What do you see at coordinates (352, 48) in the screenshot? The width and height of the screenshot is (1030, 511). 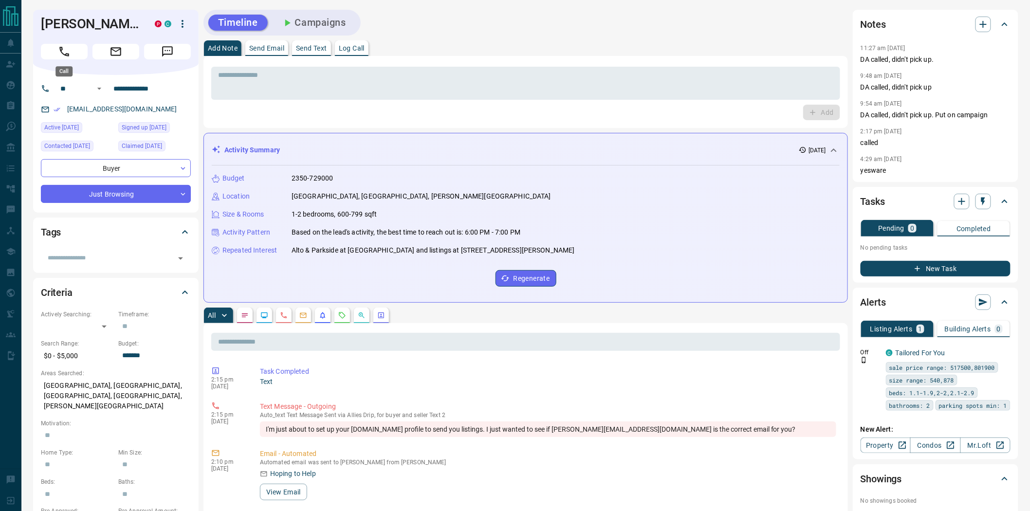 I see `p: Log Call` at bounding box center [352, 48].